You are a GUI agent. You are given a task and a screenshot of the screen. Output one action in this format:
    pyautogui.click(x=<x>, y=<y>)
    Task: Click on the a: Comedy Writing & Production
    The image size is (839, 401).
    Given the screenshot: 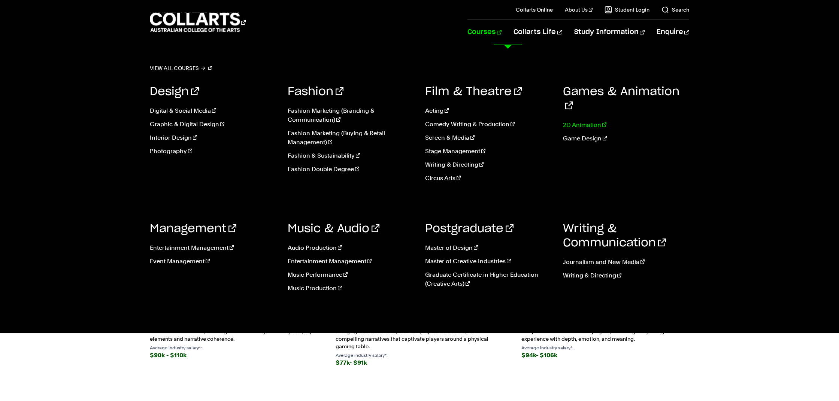 What is the action you would take?
    pyautogui.click(x=488, y=124)
    